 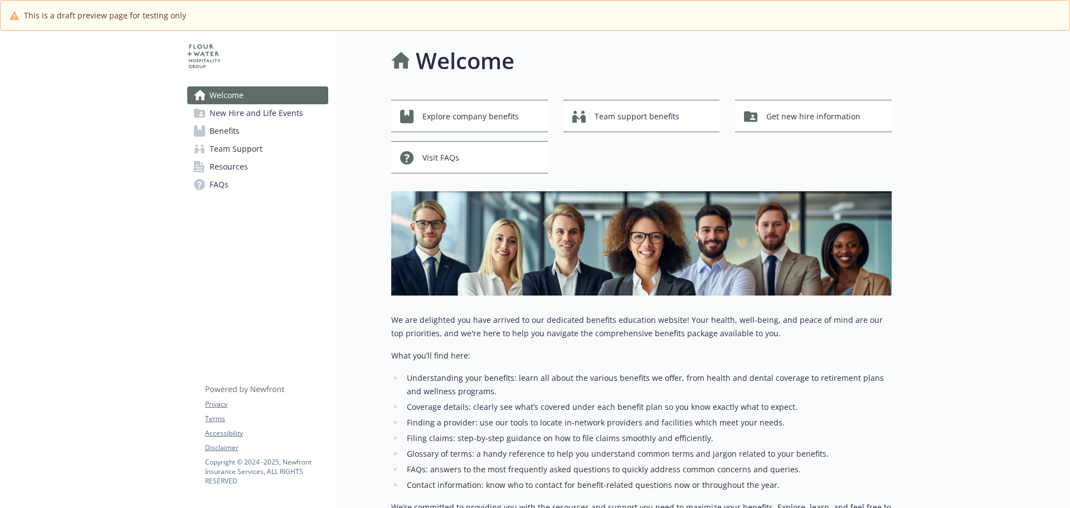 What do you see at coordinates (642, 116) in the screenshot?
I see `button: Team support benefits` at bounding box center [642, 116].